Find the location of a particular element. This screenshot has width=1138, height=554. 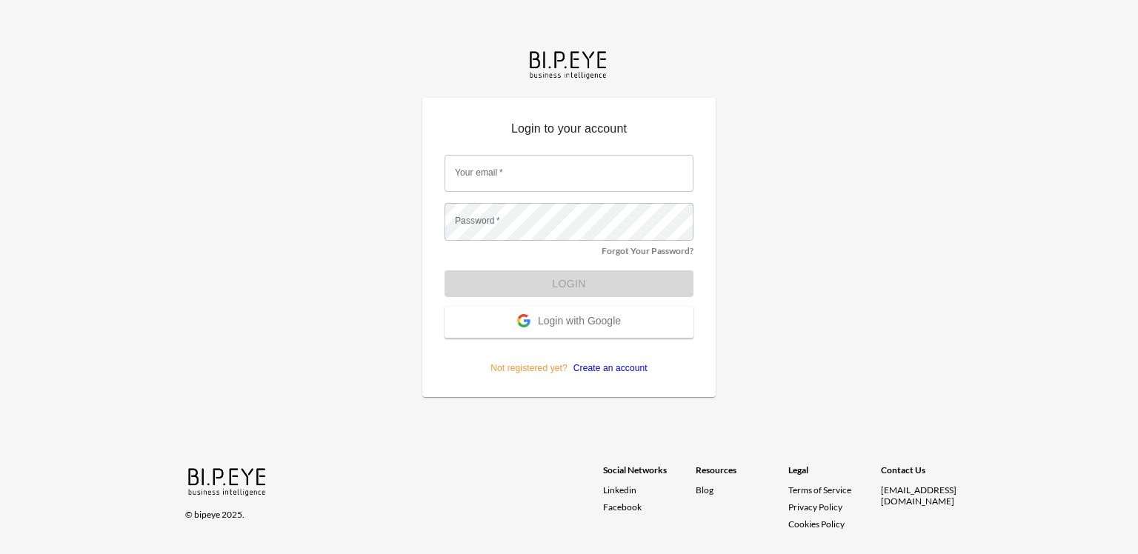

button: Login with Google is located at coordinates (569, 321).